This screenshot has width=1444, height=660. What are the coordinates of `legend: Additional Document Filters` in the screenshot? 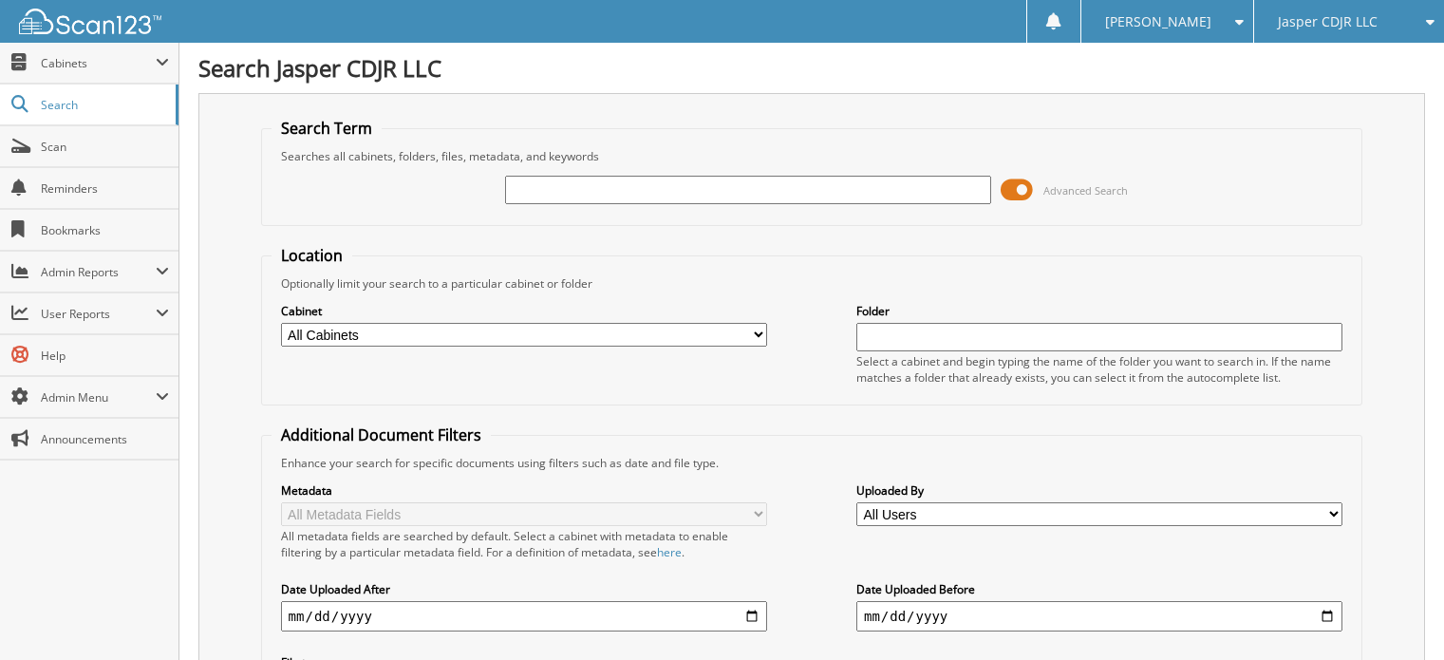 It's located at (381, 435).